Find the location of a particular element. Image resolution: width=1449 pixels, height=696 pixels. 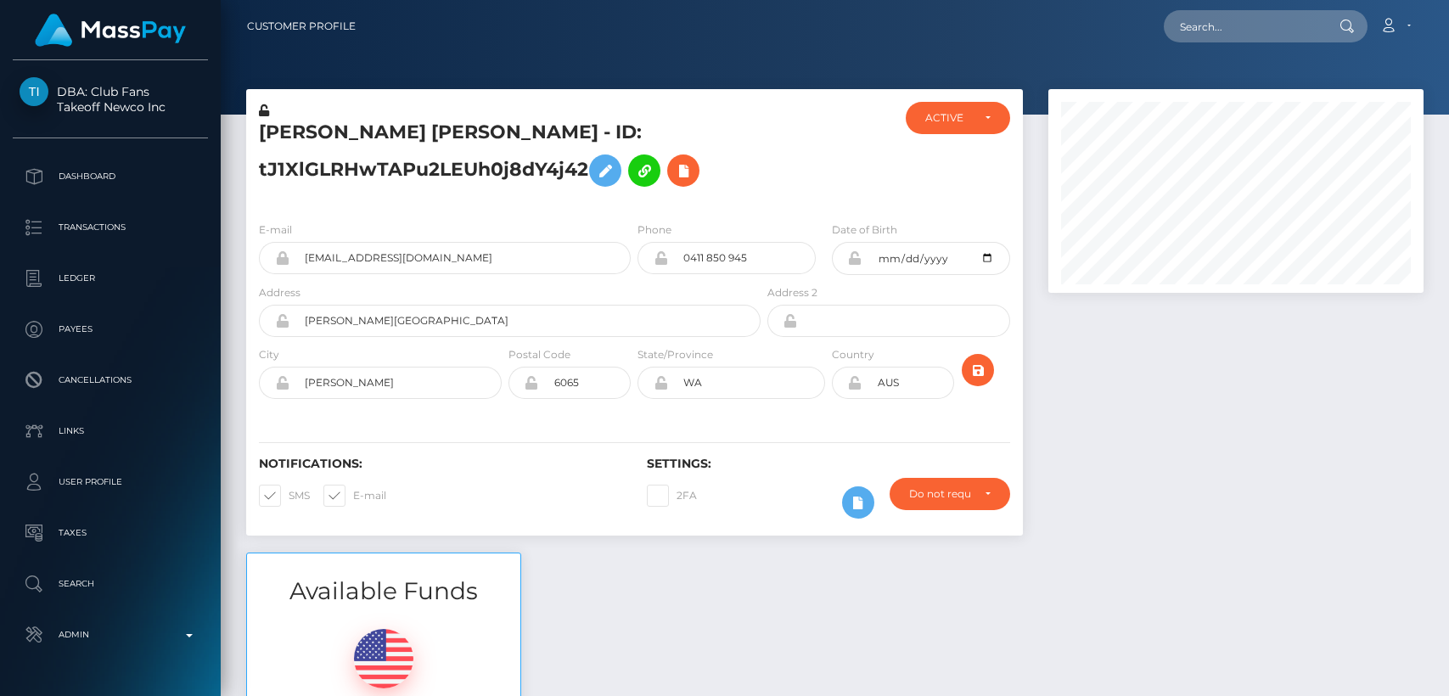

button: Do not require is located at coordinates (949, 494).